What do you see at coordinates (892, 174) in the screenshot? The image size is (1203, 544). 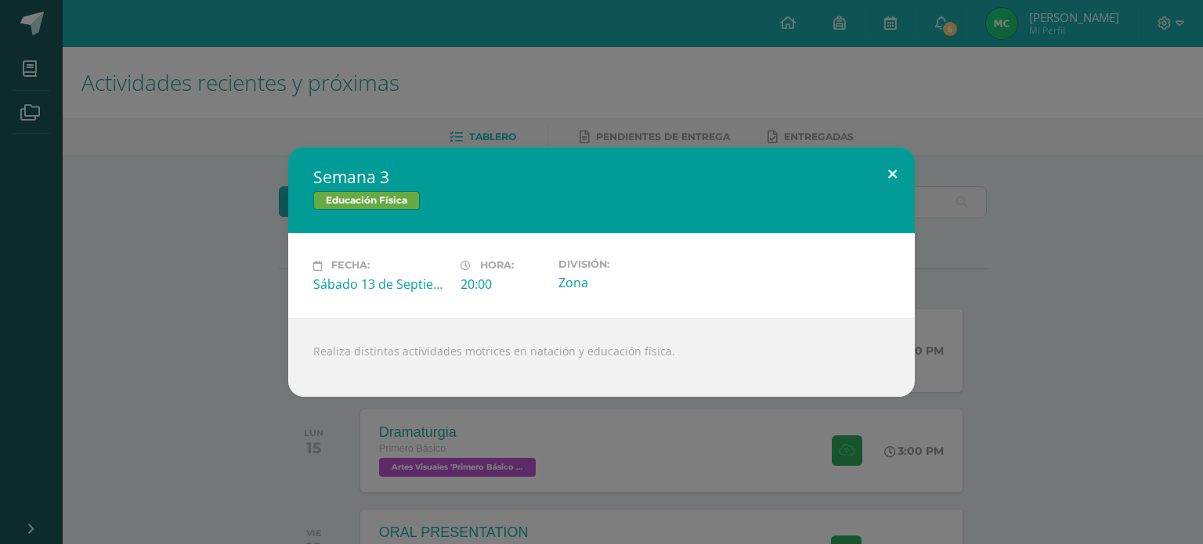 I see `button: Close (Esc)` at bounding box center [892, 174].